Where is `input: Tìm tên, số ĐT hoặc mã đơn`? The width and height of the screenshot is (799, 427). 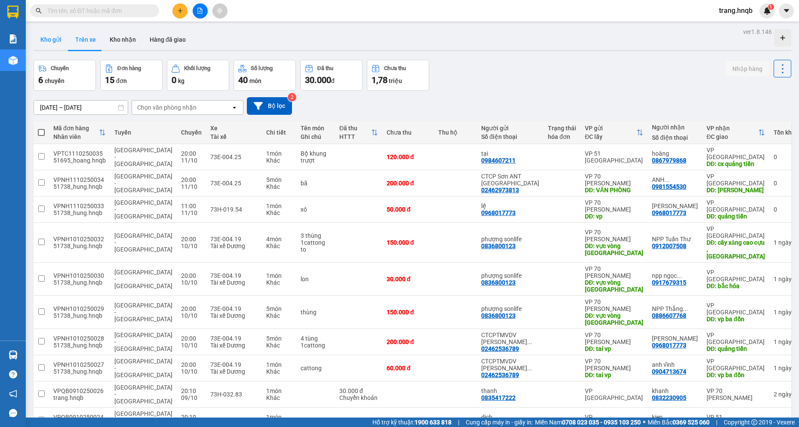 input: Tìm tên, số ĐT hoặc mã đơn is located at coordinates (98, 11).